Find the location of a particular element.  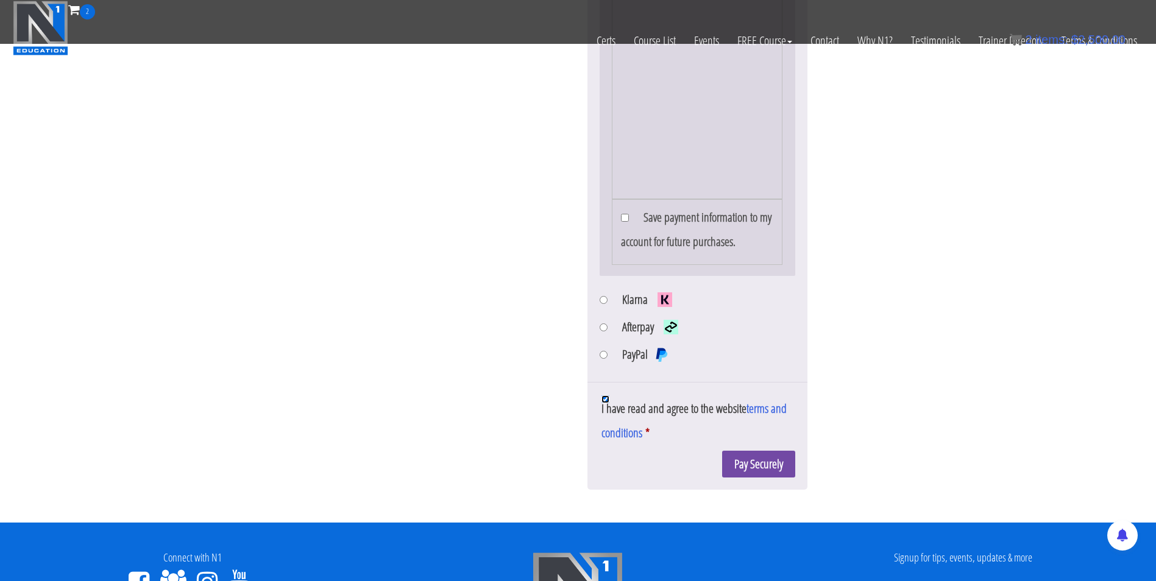

span: I have read and agree to the website is located at coordinates (694, 421).